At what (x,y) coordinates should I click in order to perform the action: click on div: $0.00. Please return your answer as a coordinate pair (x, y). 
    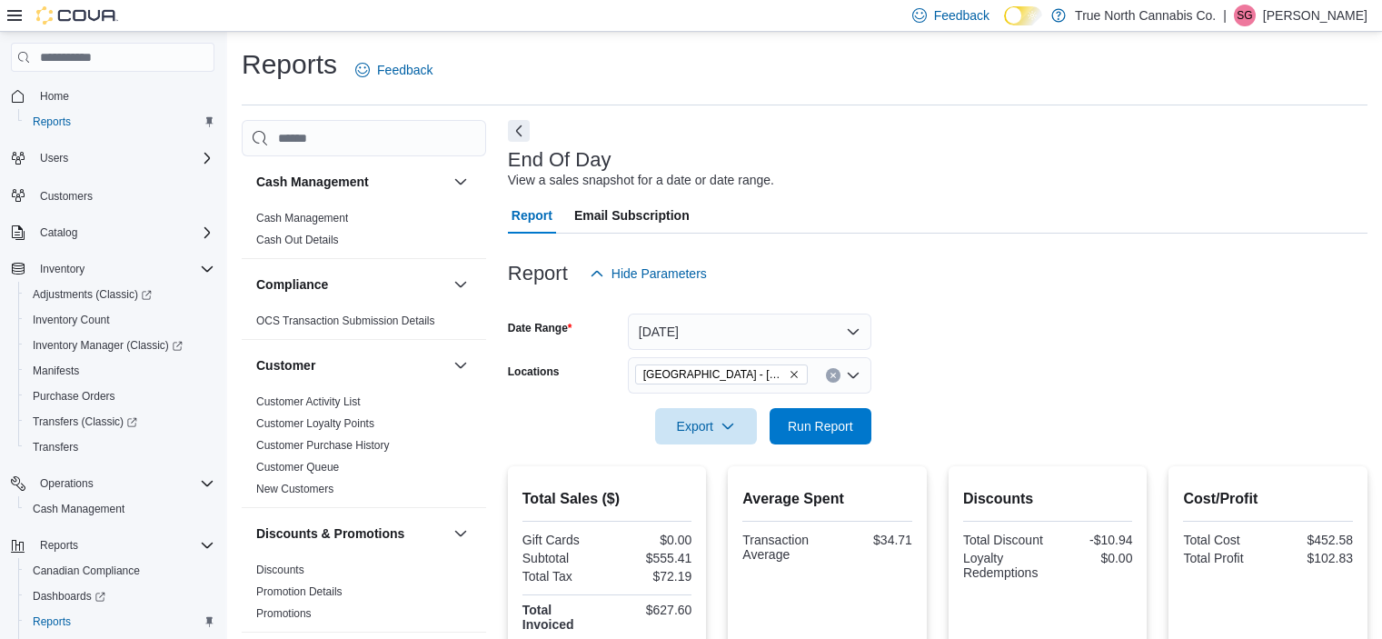
    Looking at the image, I should click on (651, 540).